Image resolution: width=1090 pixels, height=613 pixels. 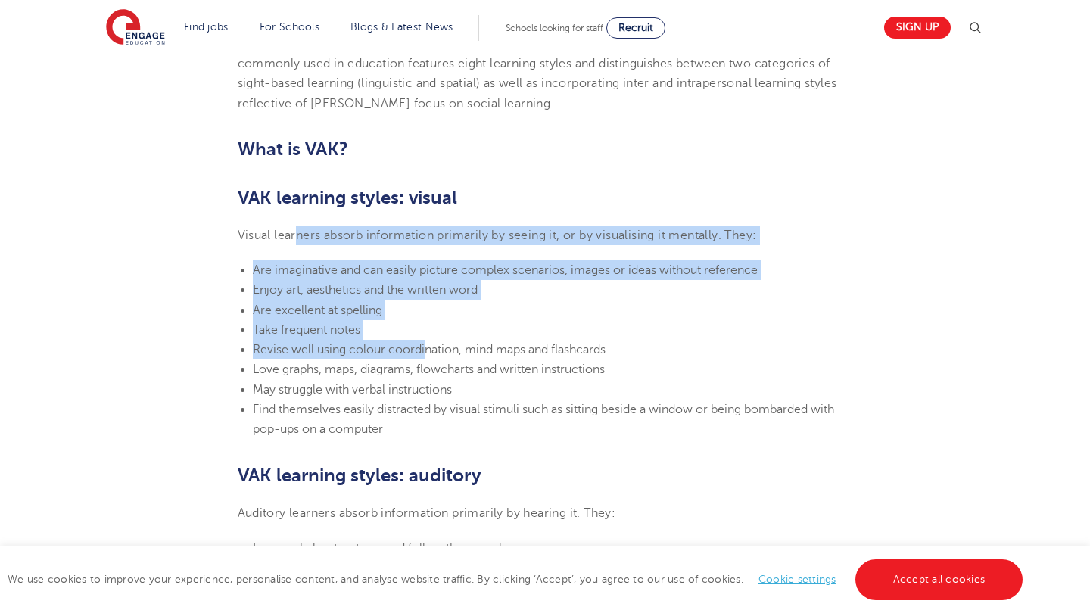 I want to click on a: Recruit, so click(x=636, y=28).